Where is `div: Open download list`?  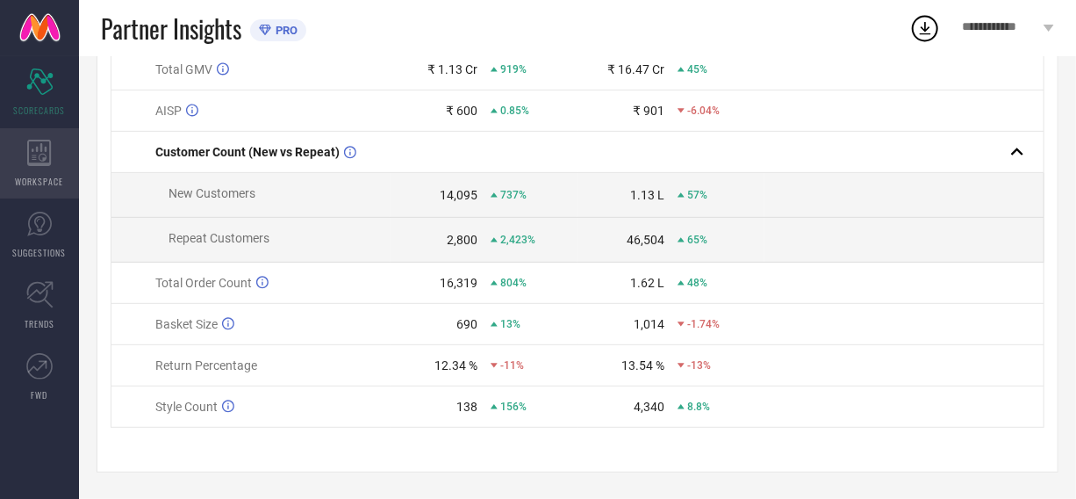
div: Open download list is located at coordinates (925, 28).